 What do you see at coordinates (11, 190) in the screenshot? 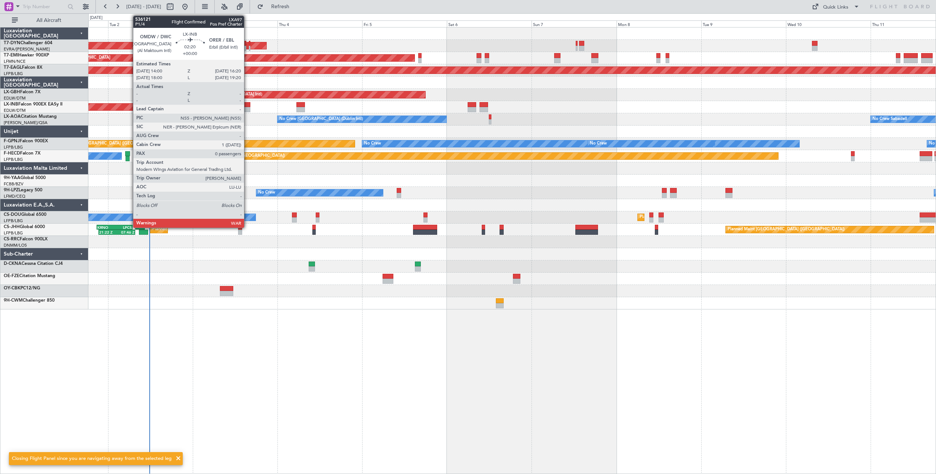
I see `span: 9H-LPZ` at bounding box center [11, 190].